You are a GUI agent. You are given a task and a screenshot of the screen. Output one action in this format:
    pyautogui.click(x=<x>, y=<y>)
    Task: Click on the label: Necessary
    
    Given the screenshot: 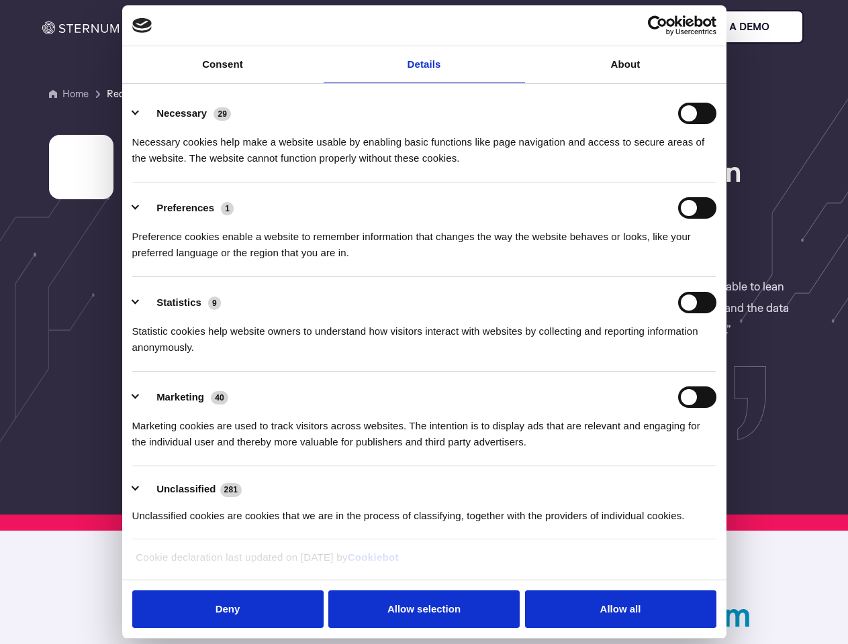 What is the action you would take?
    pyautogui.click(x=181, y=113)
    